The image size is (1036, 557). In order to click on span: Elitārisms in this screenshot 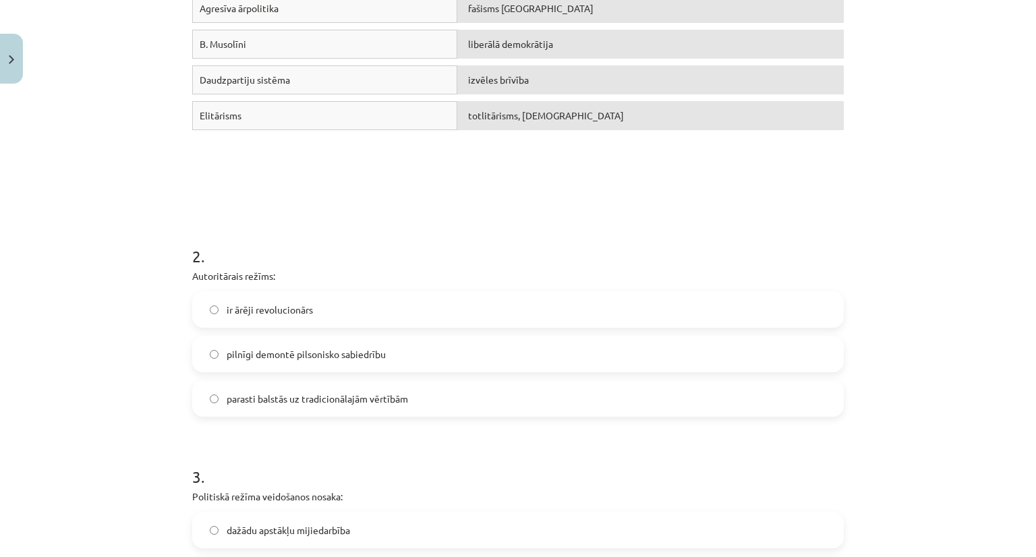, I will do `click(220, 115)`.